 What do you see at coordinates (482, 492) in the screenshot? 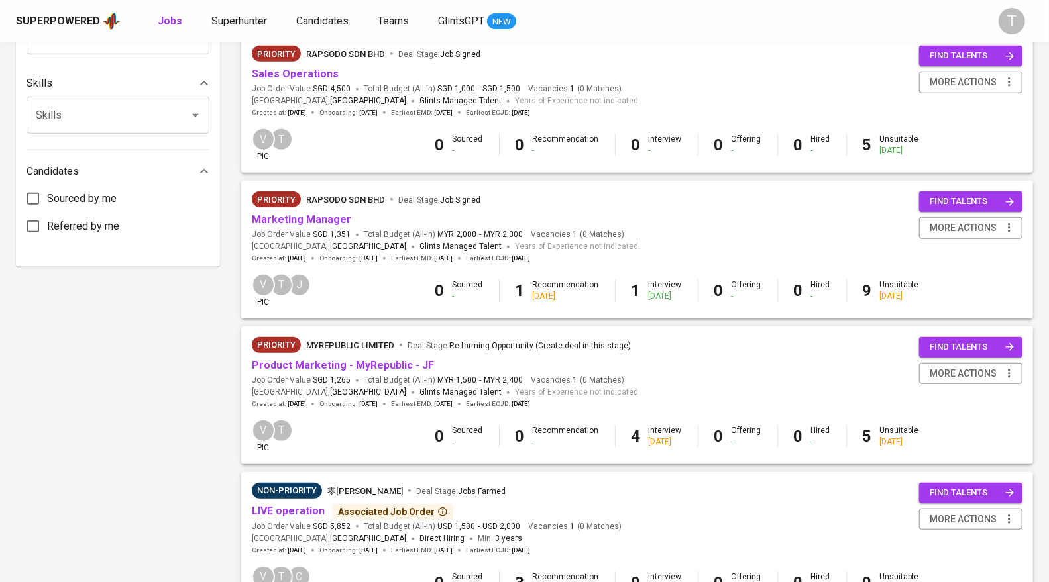
I see `span: Jobs Farmed` at bounding box center [482, 492].